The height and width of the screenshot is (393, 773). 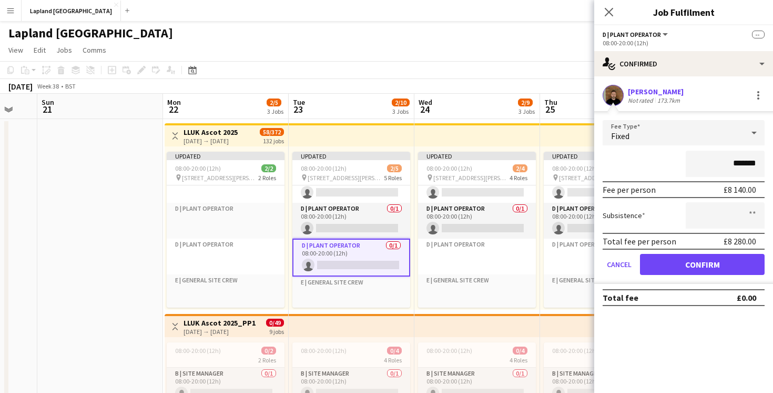 I want to click on button: Confirm, so click(x=702, y=264).